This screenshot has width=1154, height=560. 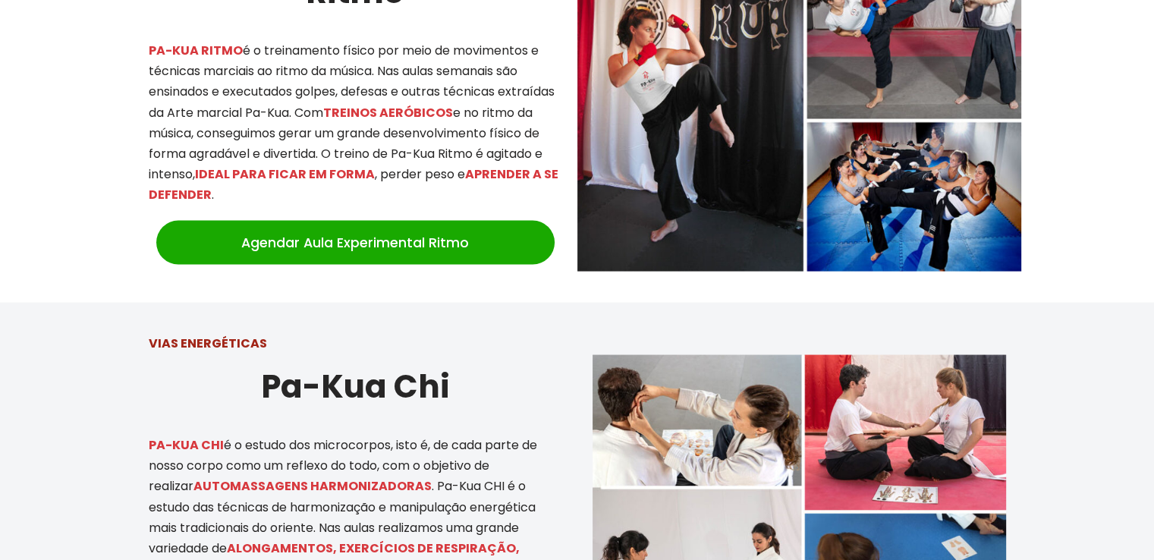 I want to click on mark: IDEAL PARA FICAR EM FORMA, so click(x=285, y=174).